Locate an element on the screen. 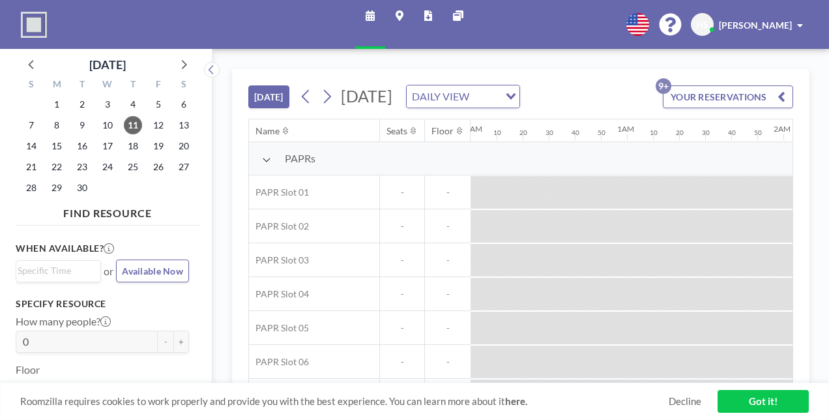 The width and height of the screenshot is (829, 420). a: Decline is located at coordinates (685, 401).